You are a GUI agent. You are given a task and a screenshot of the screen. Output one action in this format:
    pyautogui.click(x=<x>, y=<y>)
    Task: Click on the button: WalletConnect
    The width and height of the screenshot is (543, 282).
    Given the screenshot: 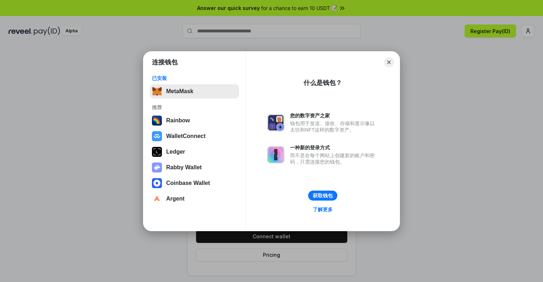 What is the action you would take?
    pyautogui.click(x=194, y=136)
    